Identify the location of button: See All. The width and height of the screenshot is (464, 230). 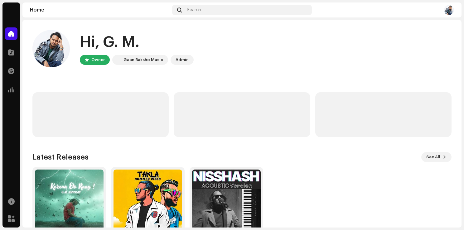
(436, 157).